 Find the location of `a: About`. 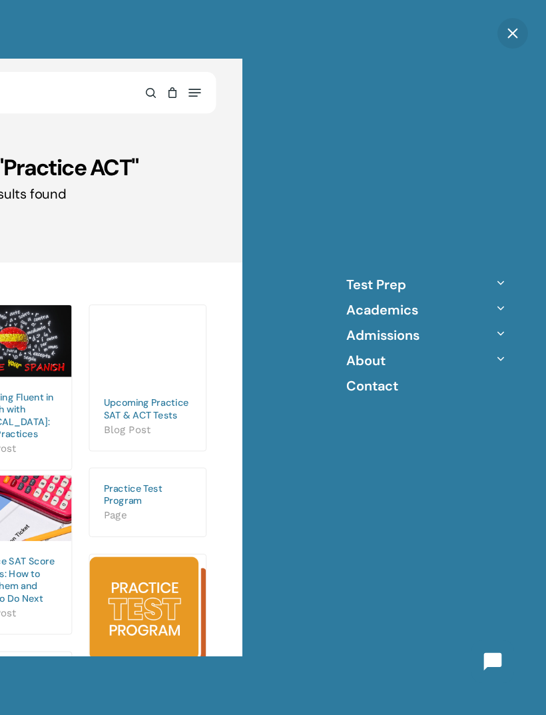

a: About is located at coordinates (366, 361).